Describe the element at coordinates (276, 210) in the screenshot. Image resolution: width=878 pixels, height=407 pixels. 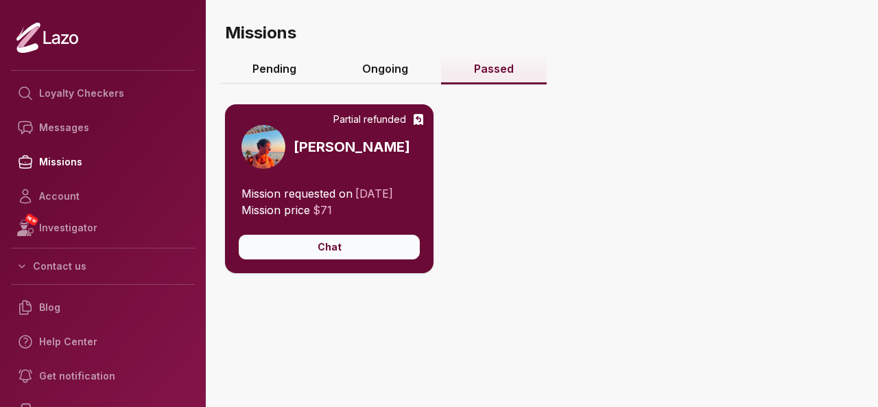
I see `span: Mission price` at that location.